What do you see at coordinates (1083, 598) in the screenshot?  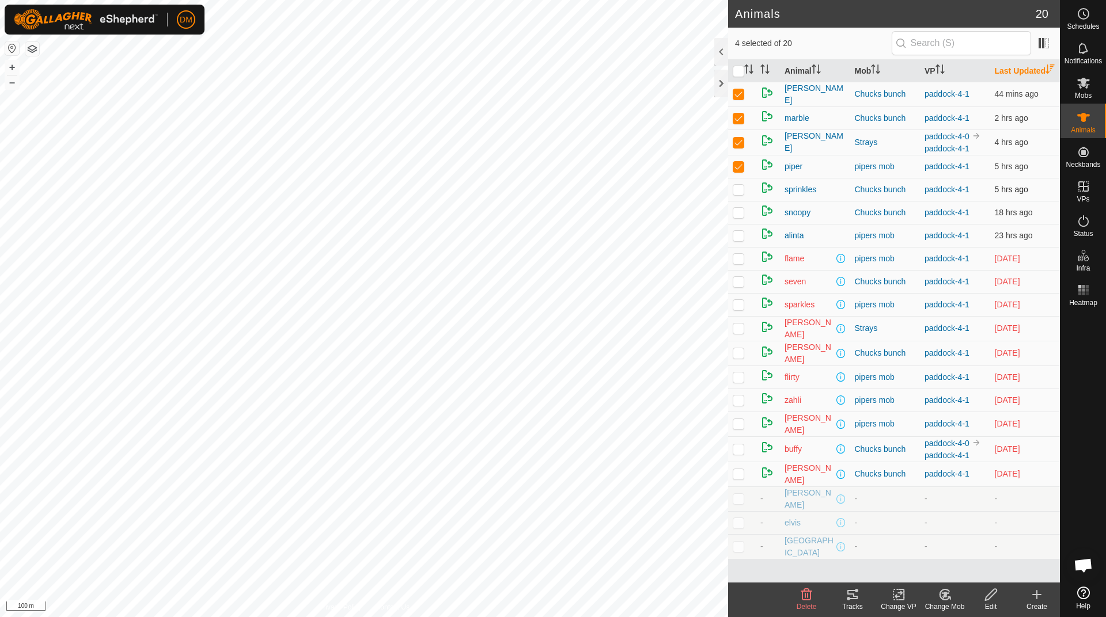 I see `a: Help` at bounding box center [1083, 598].